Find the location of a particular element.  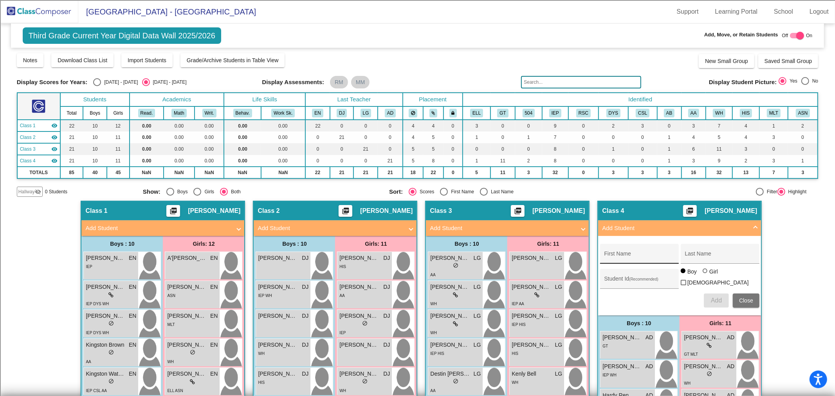

button: GT is located at coordinates (502, 113).